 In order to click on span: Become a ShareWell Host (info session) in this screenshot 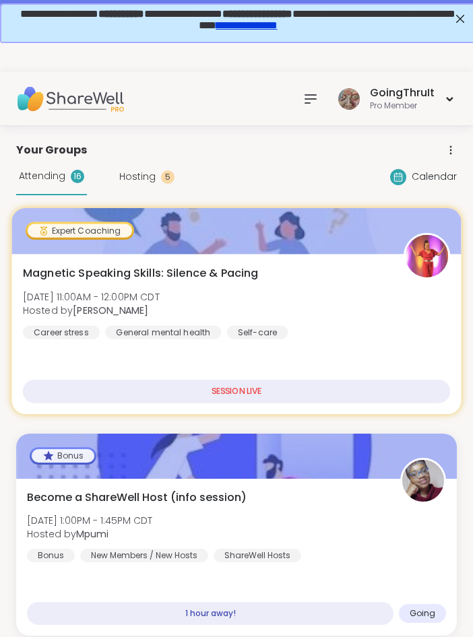, I will do `click(137, 498)`.